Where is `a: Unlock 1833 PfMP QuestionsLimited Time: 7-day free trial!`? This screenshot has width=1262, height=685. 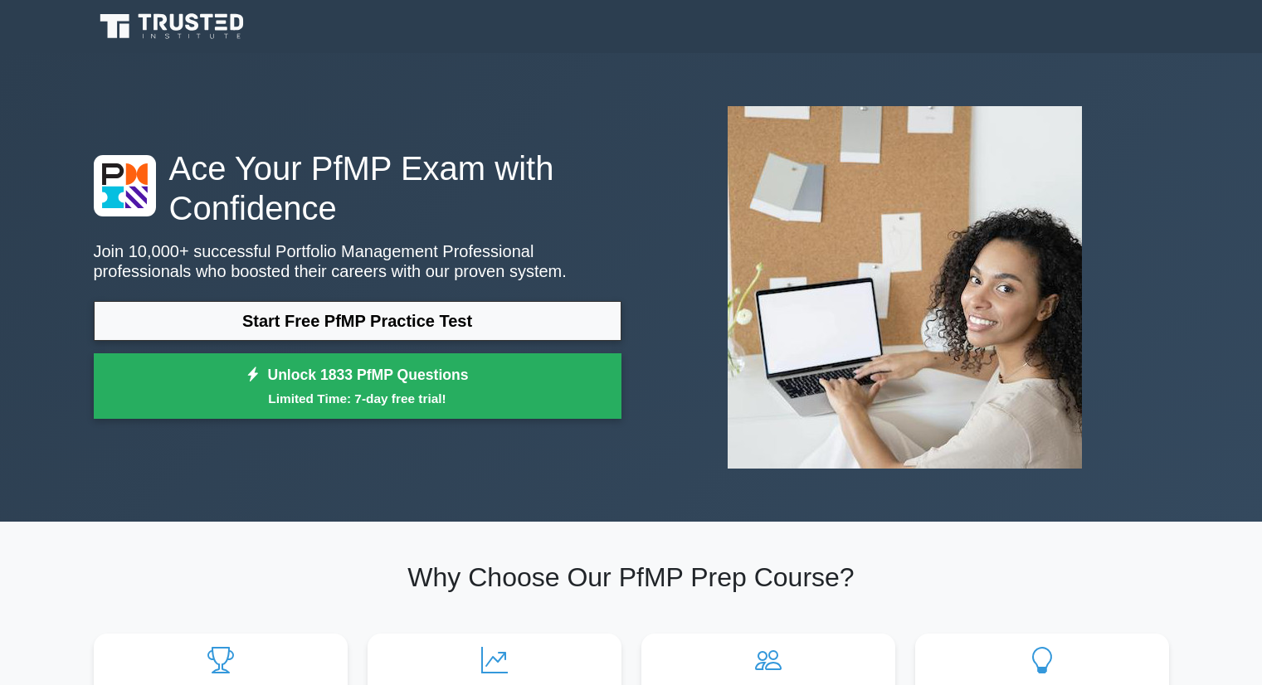
a: Unlock 1833 PfMP QuestionsLimited Time: 7-day free trial! is located at coordinates (357, 387).